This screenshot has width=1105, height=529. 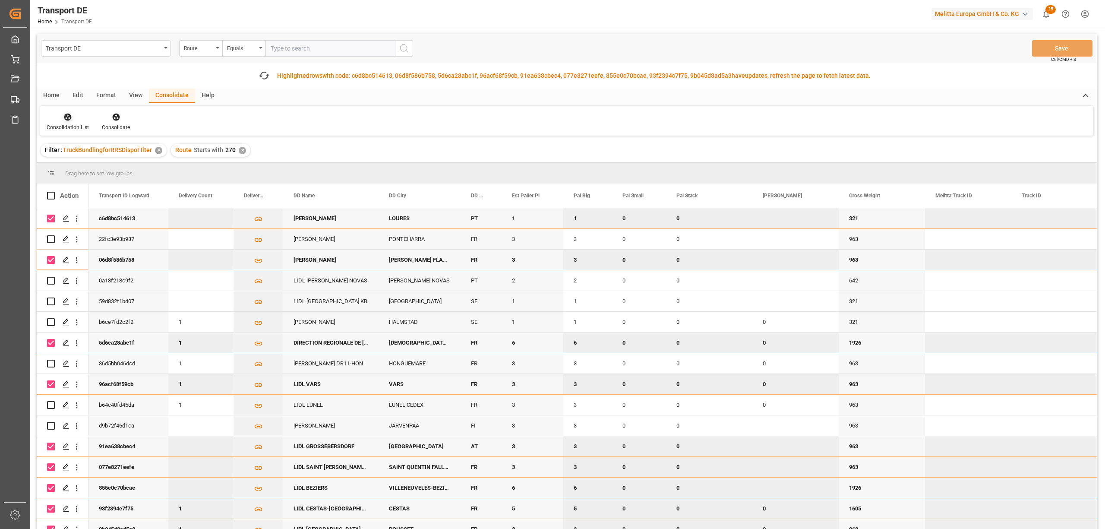 What do you see at coordinates (65, 10) in the screenshot?
I see `div: Transport DE` at bounding box center [65, 10].